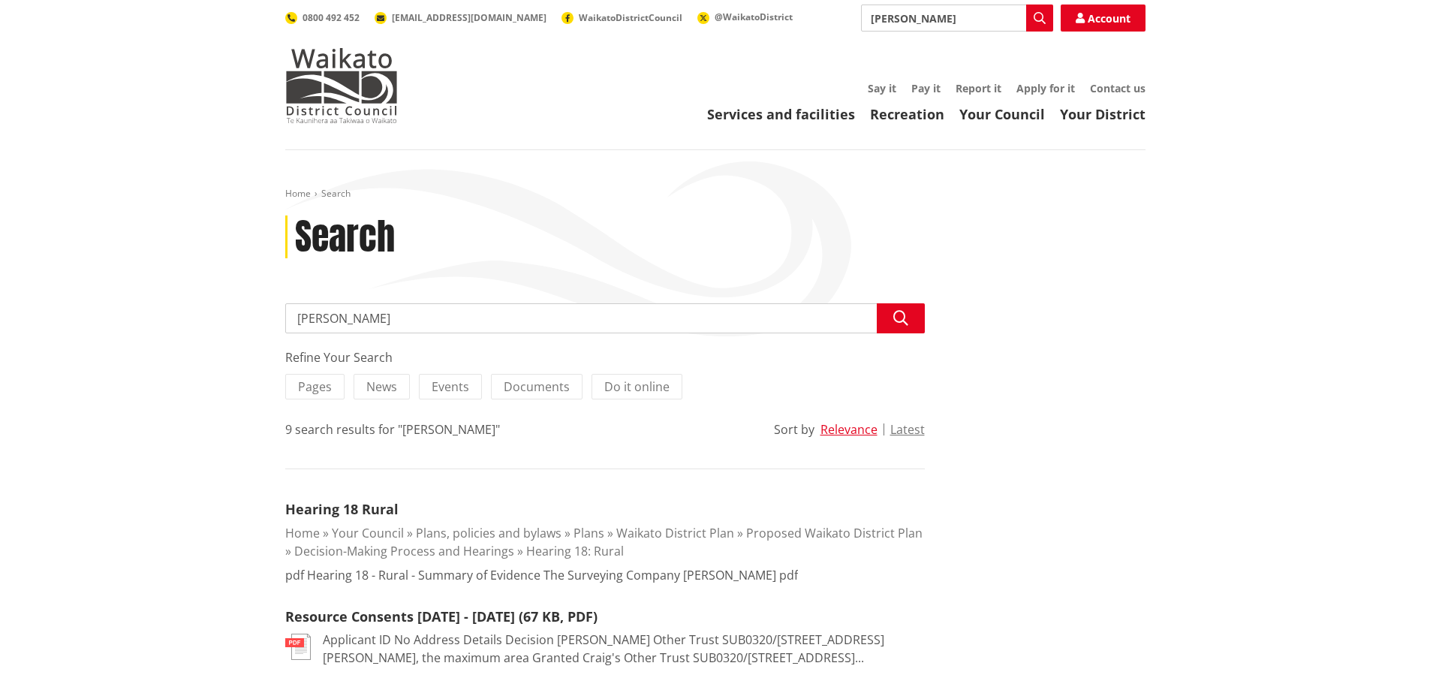 This screenshot has width=1430, height=684. Describe the element at coordinates (882, 88) in the screenshot. I see `a: Say it` at that location.